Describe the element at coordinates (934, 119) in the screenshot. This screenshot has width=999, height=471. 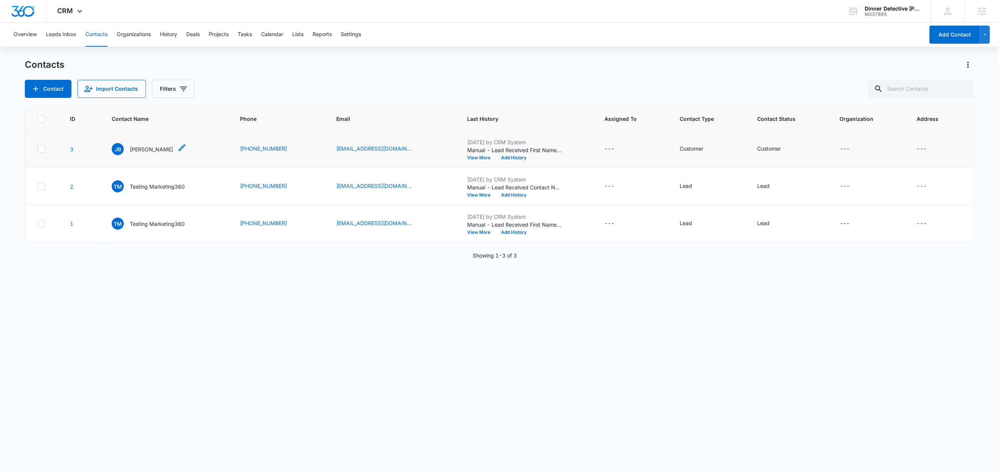
I see `span: Address` at that location.